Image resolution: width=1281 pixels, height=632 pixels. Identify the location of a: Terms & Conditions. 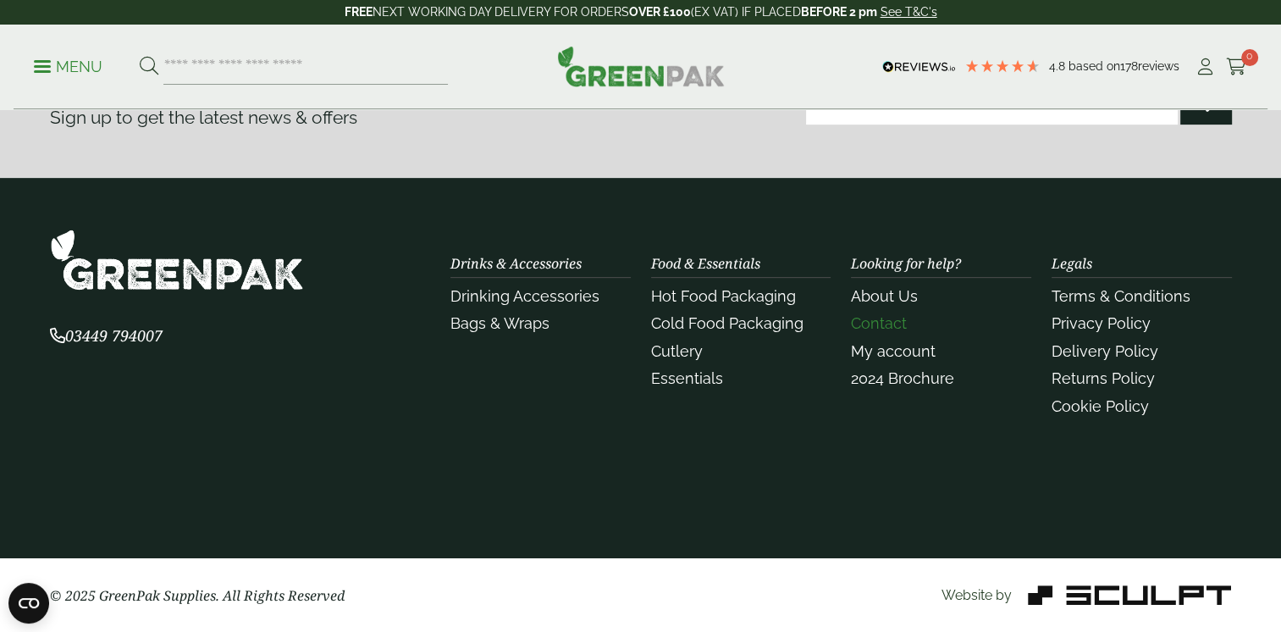
(1121, 295).